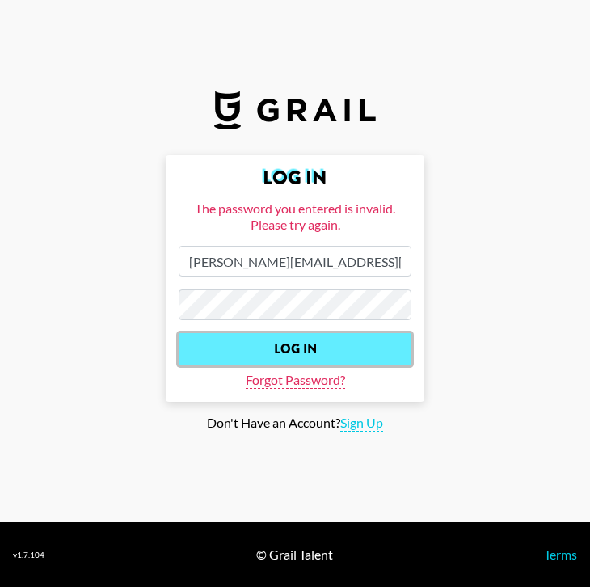 The width and height of the screenshot is (590, 587). Describe the element at coordinates (28, 555) in the screenshot. I see `div: v 1.7.104` at that location.